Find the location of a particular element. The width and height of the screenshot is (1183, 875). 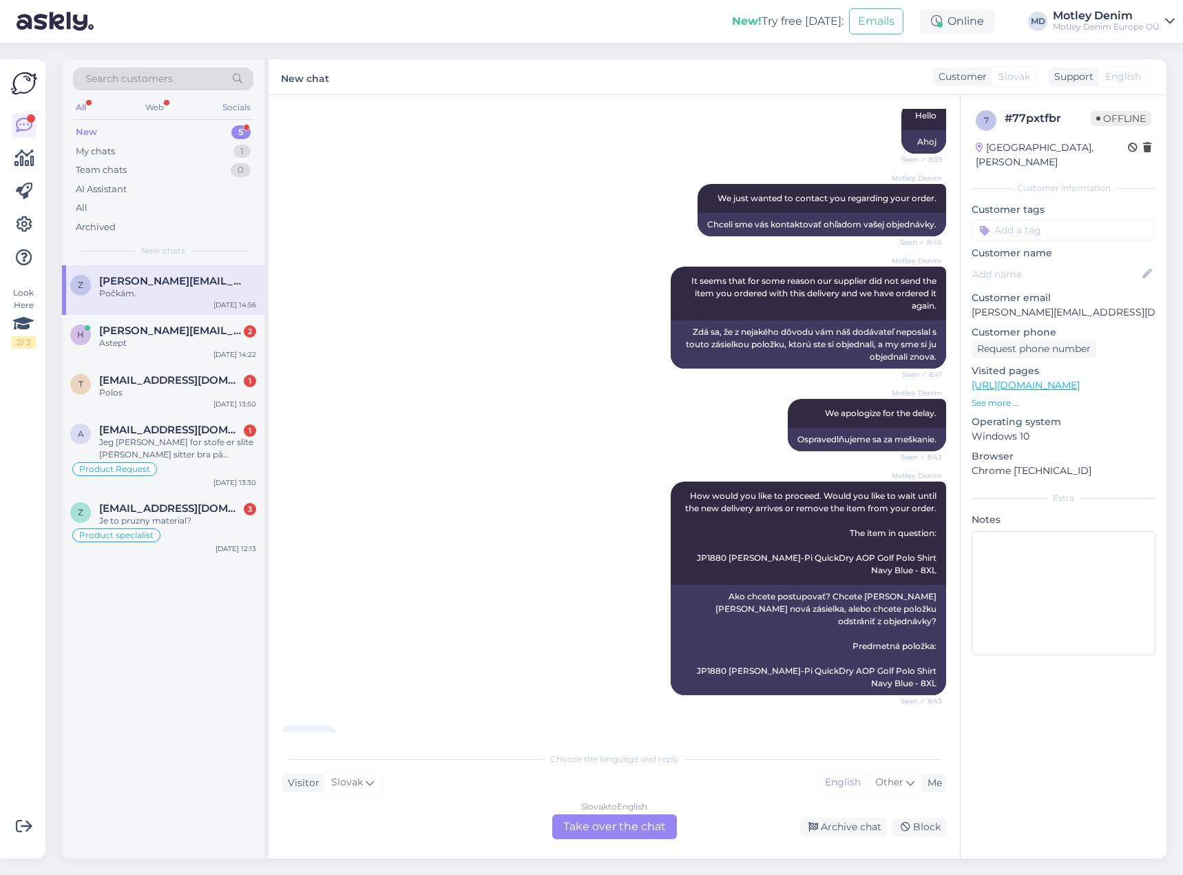

span: It seems that for some reason our supplier did not send the item you ordered with this delivery a... is located at coordinates (815, 293).